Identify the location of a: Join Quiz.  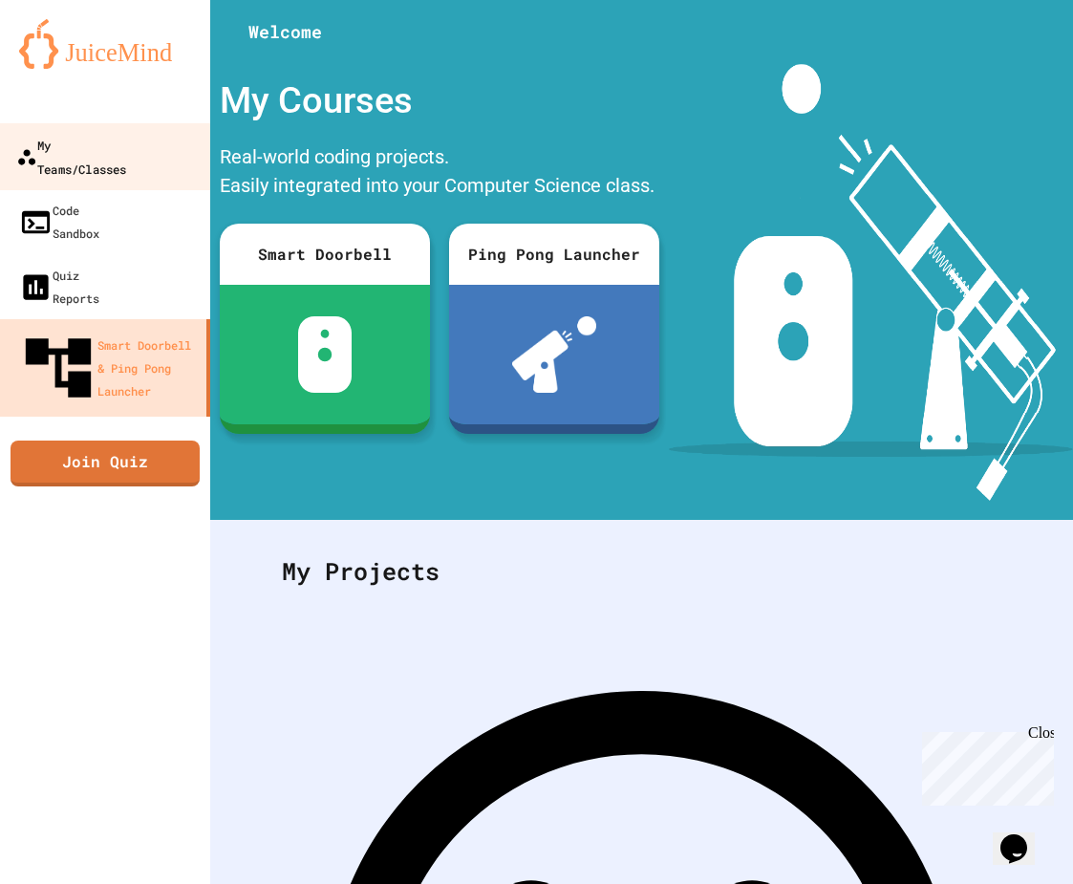
(105, 463).